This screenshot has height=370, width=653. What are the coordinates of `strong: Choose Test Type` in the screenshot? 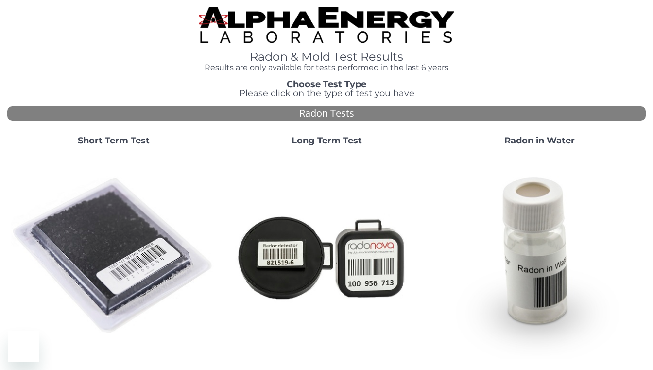 It's located at (327, 84).